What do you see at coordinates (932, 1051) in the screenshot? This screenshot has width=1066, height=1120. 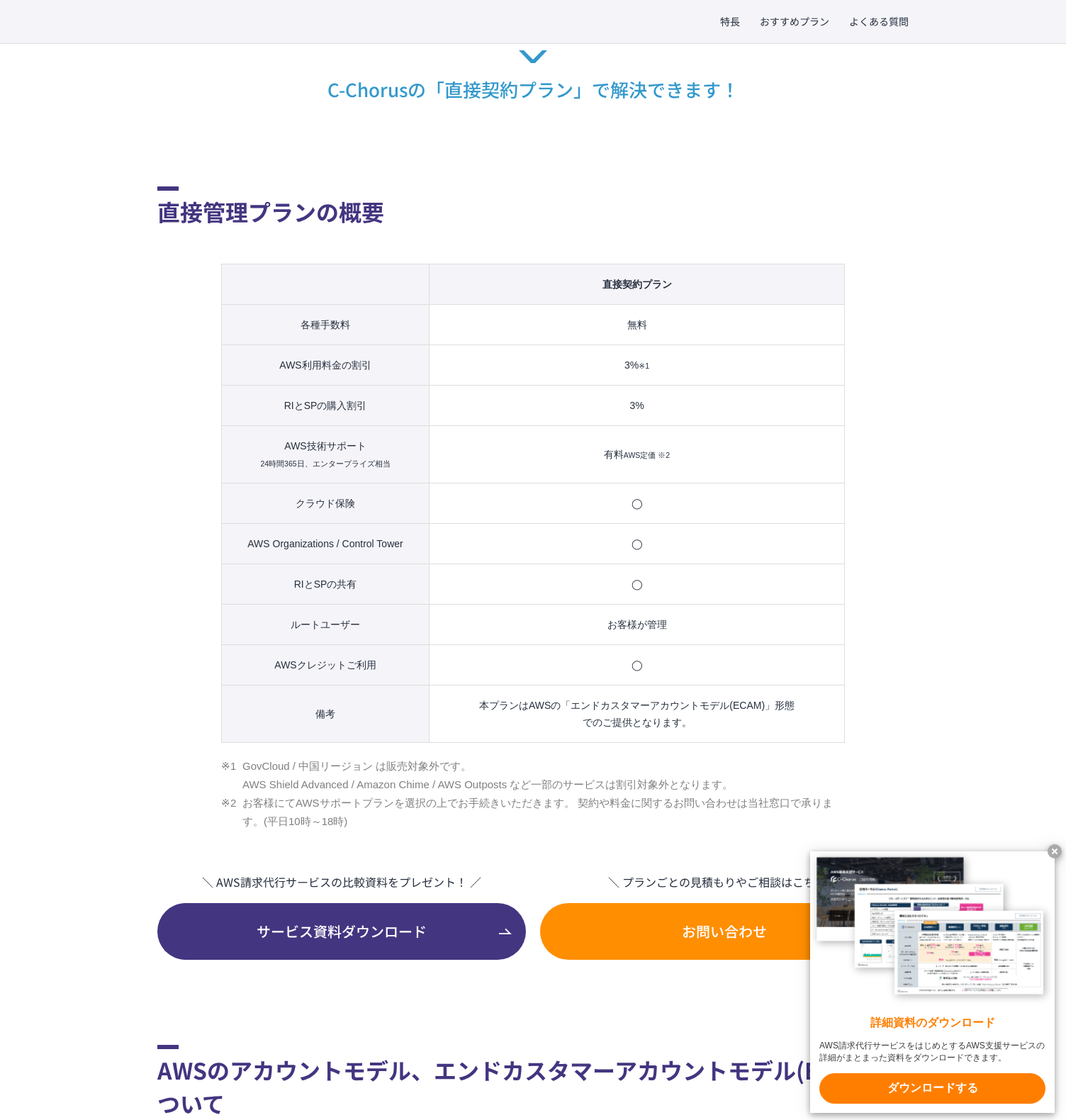 I see `x-t: AWS請求代行サービスをはじめとするAWS支援サービスの詳細がまとまった資料をダウンロードできます。` at bounding box center [932, 1051].